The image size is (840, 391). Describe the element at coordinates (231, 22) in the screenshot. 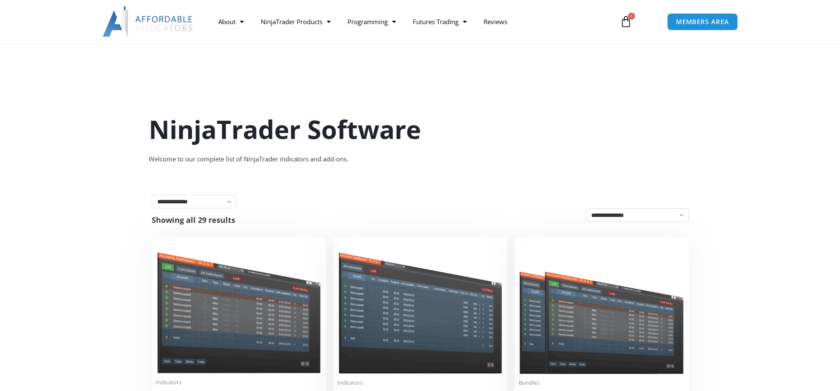

I see `a: About` at that location.